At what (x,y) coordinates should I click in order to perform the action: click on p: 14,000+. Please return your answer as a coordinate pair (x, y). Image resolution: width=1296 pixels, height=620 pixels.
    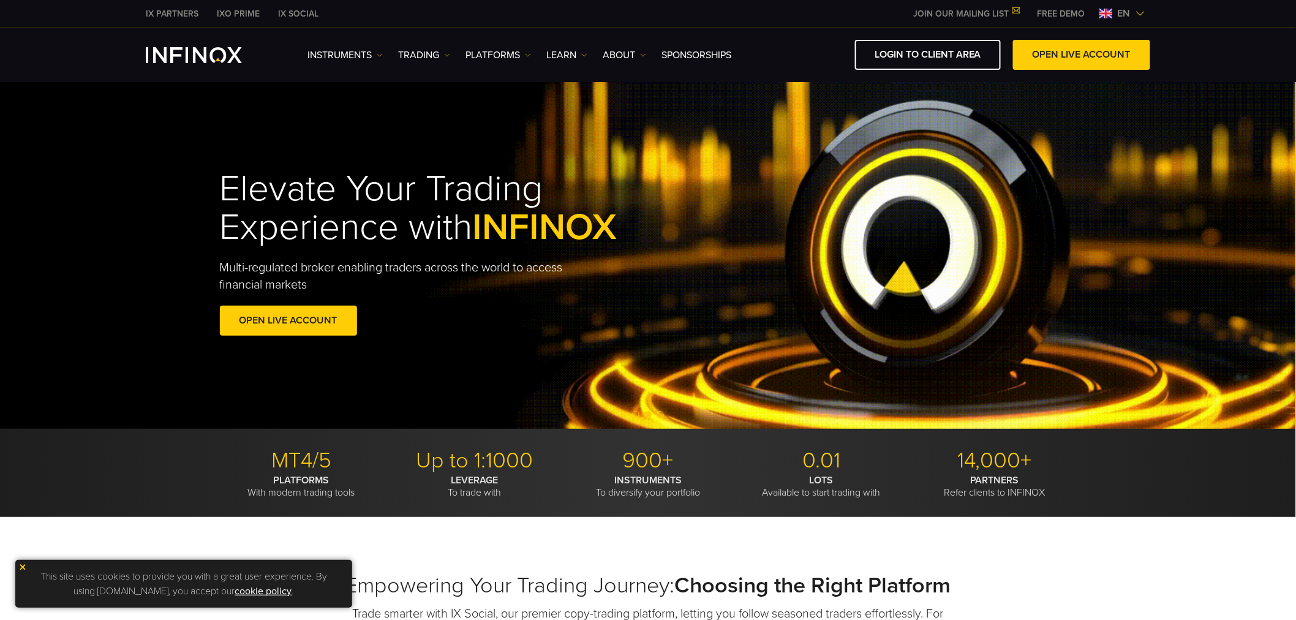
    Looking at the image, I should click on (995, 461).